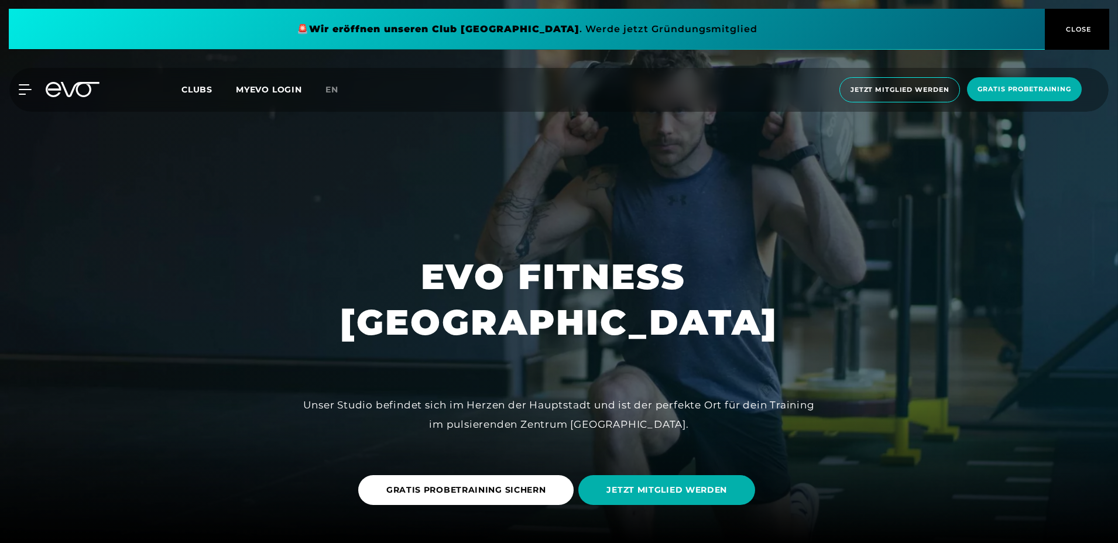 Image resolution: width=1118 pixels, height=543 pixels. Describe the element at coordinates (468, 490) in the screenshot. I see `a: GRATIS PROBETRAINING SICHERN` at that location.